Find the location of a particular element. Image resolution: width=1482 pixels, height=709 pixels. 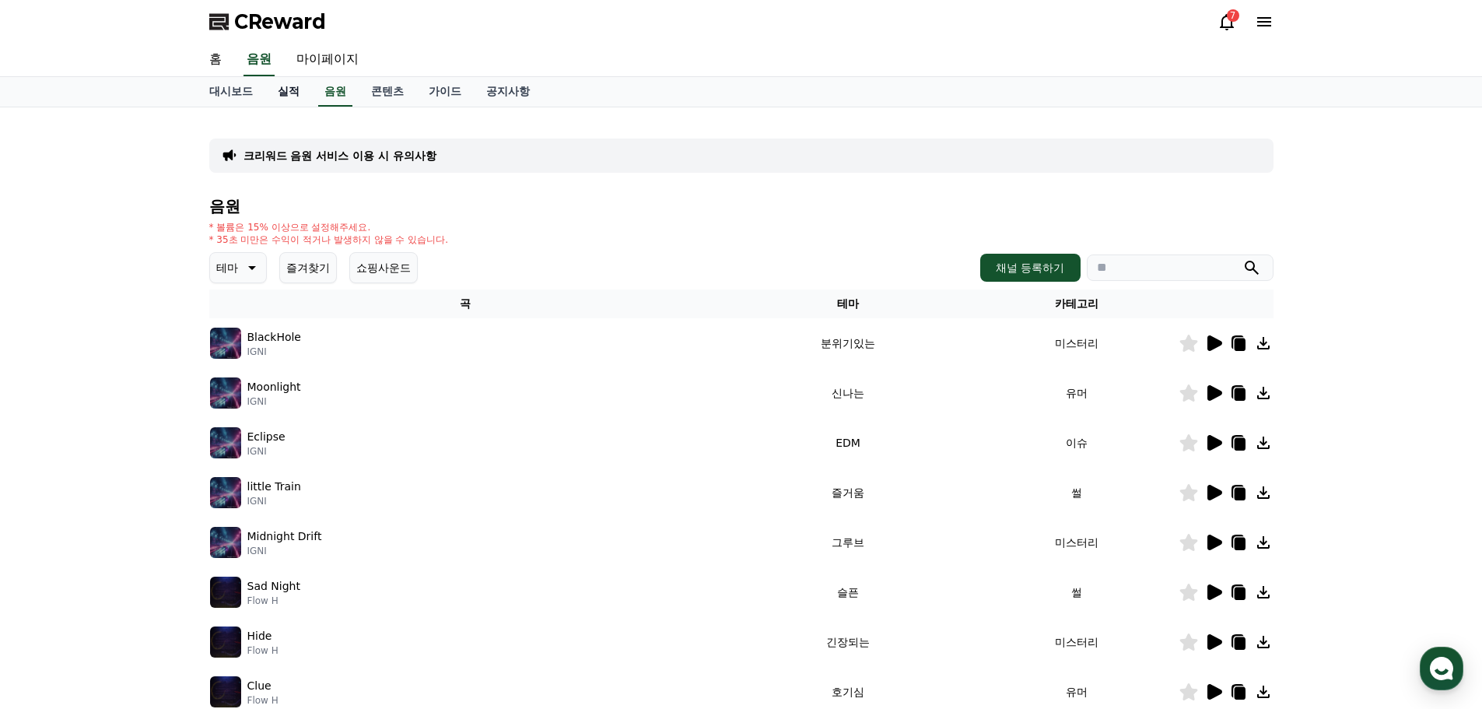

a: 대시보드 is located at coordinates (231, 92).